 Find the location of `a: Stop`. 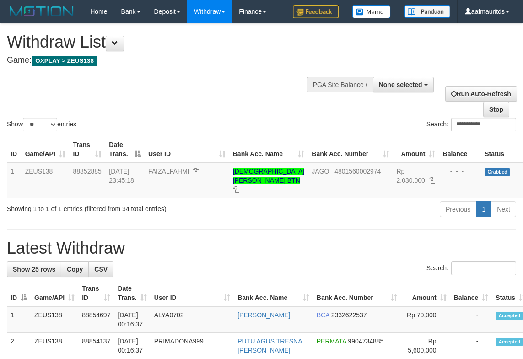

a: Stop is located at coordinates (496, 109).